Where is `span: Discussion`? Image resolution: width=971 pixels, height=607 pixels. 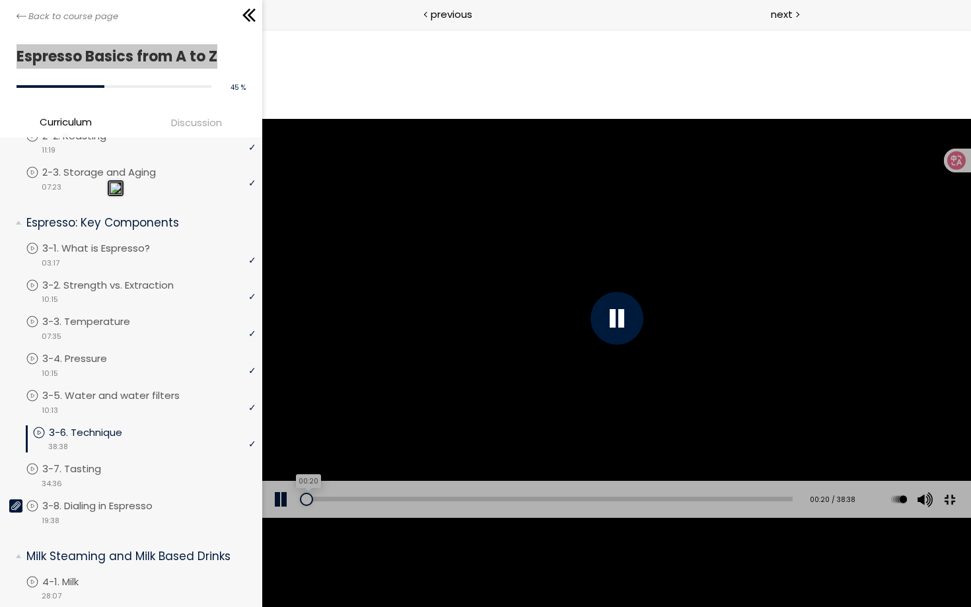
span: Discussion is located at coordinates (196, 122).